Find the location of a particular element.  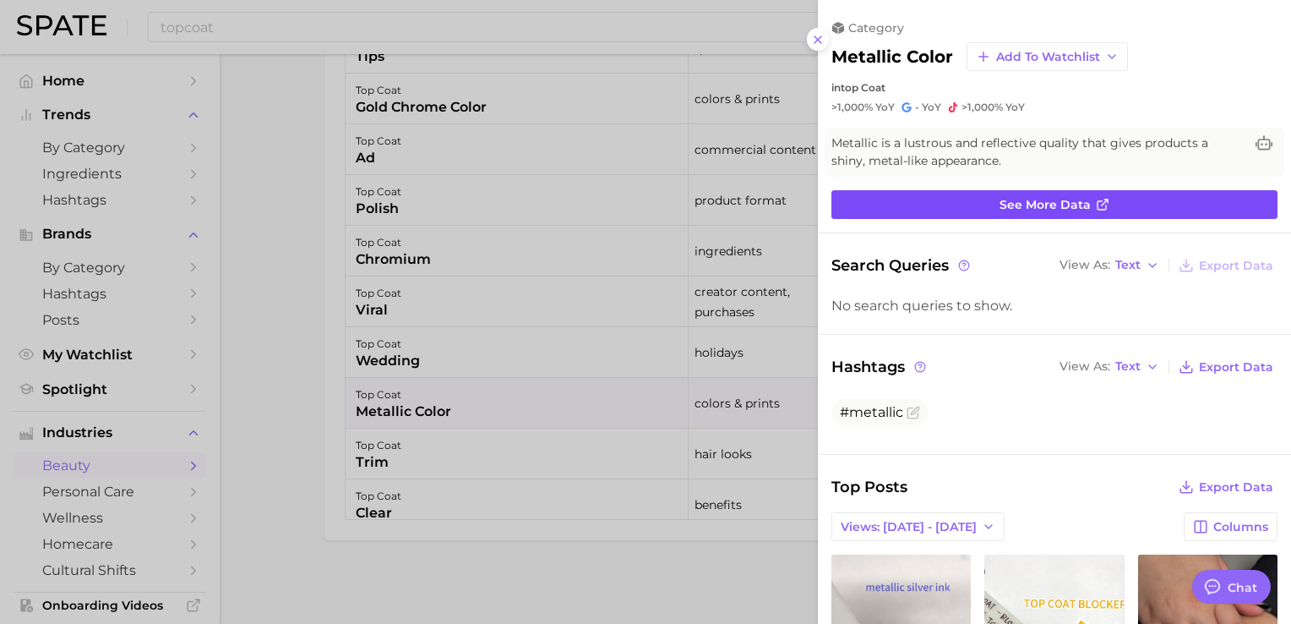

span: Hashtags is located at coordinates (880, 367).